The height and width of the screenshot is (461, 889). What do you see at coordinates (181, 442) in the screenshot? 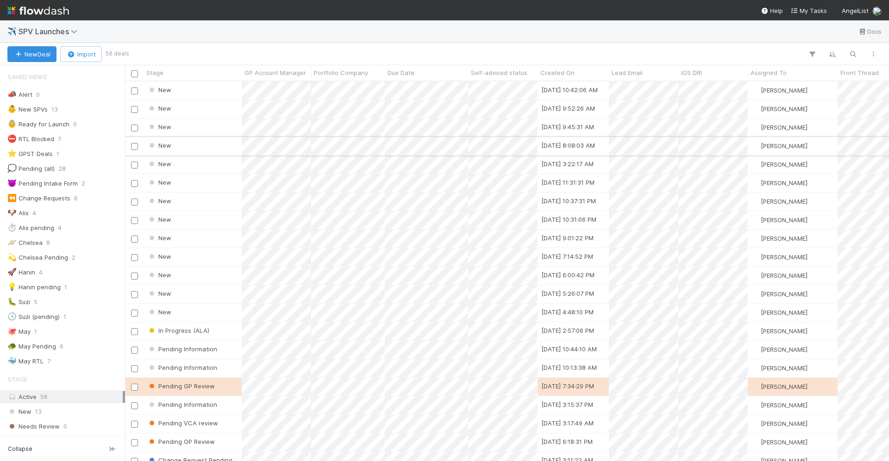
I see `span: Pending GP Review` at bounding box center [181, 442].